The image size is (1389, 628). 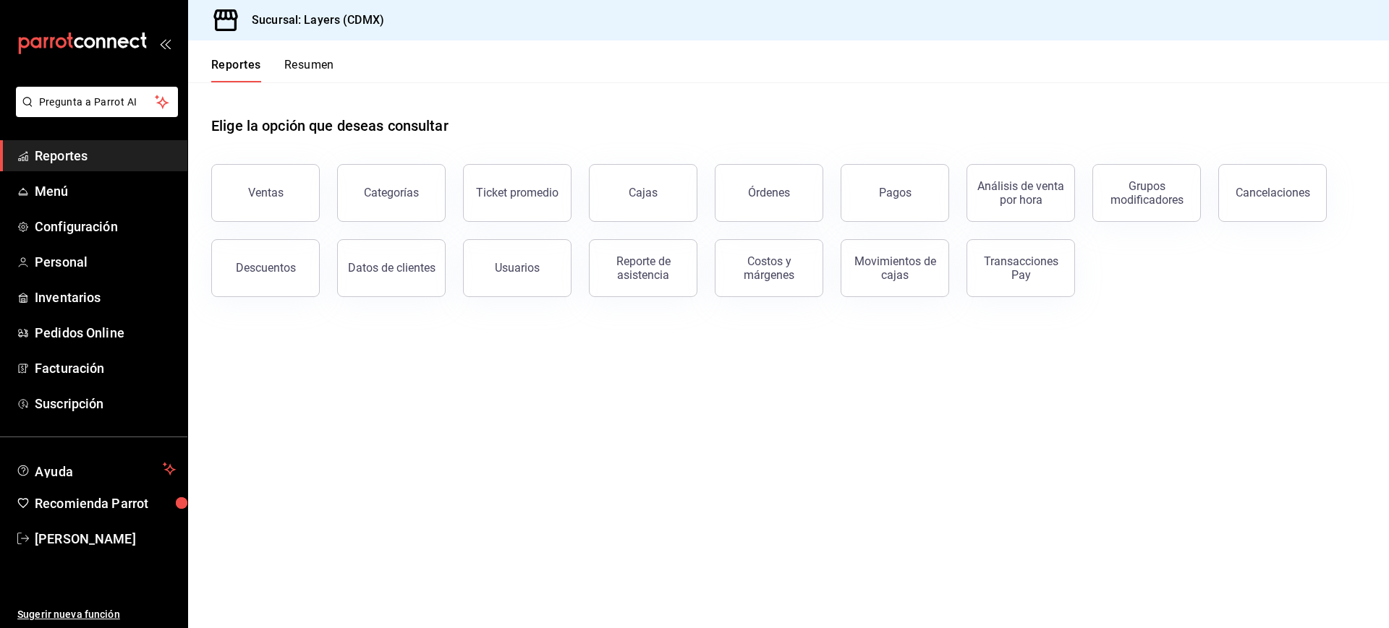 I want to click on button: Resumen, so click(x=309, y=70).